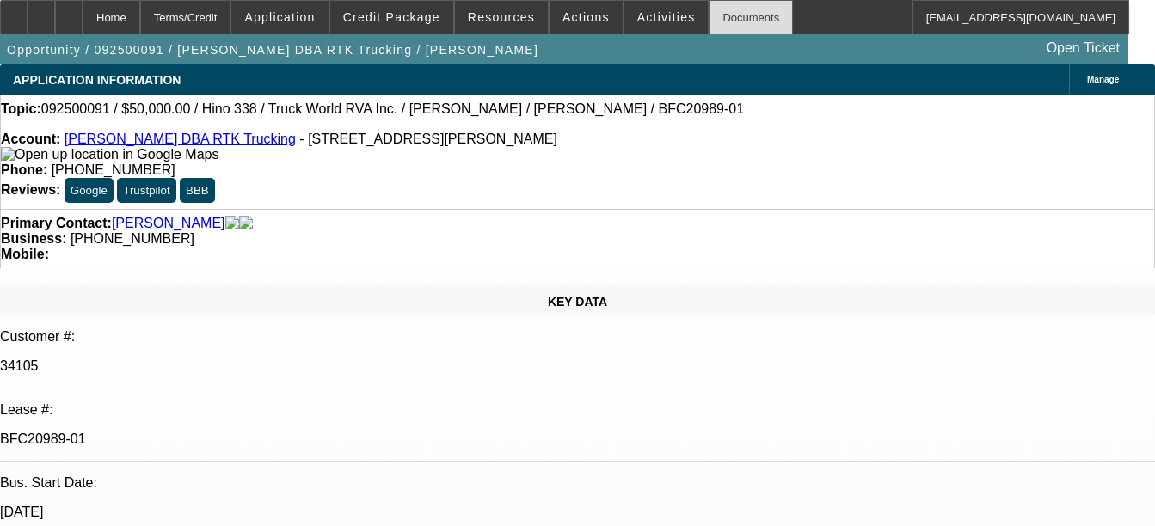 The image size is (1155, 526). Describe the element at coordinates (56, 224) in the screenshot. I see `strong: Primary Contact:` at that location.